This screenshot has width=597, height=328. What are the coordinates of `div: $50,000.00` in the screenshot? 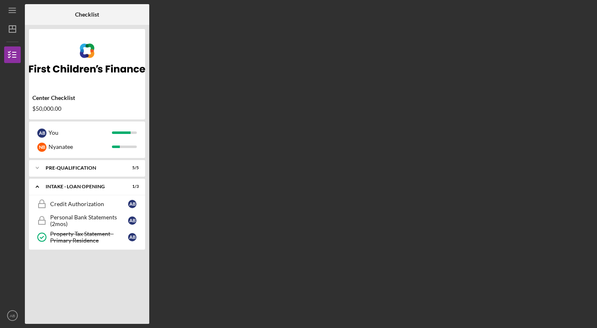 It's located at (87, 109).